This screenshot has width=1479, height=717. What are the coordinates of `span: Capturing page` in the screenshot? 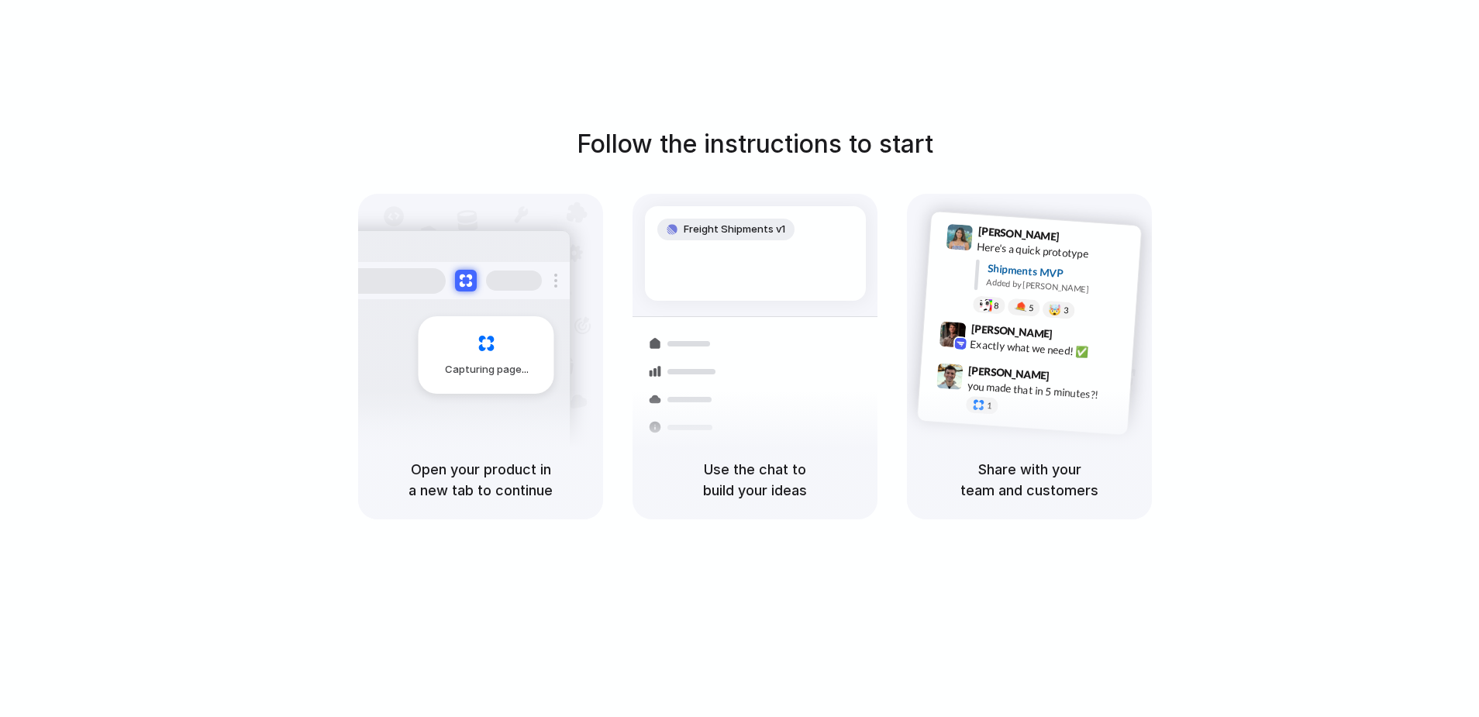 It's located at (488, 370).